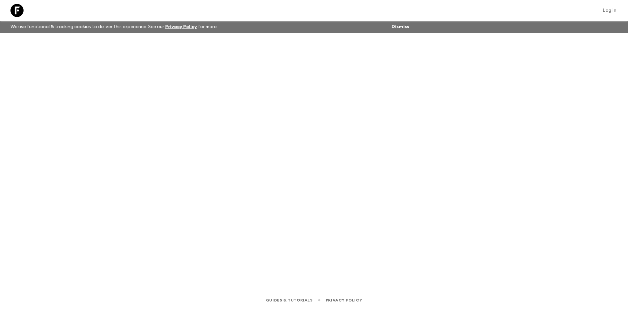  I want to click on a: Log in, so click(610, 10).